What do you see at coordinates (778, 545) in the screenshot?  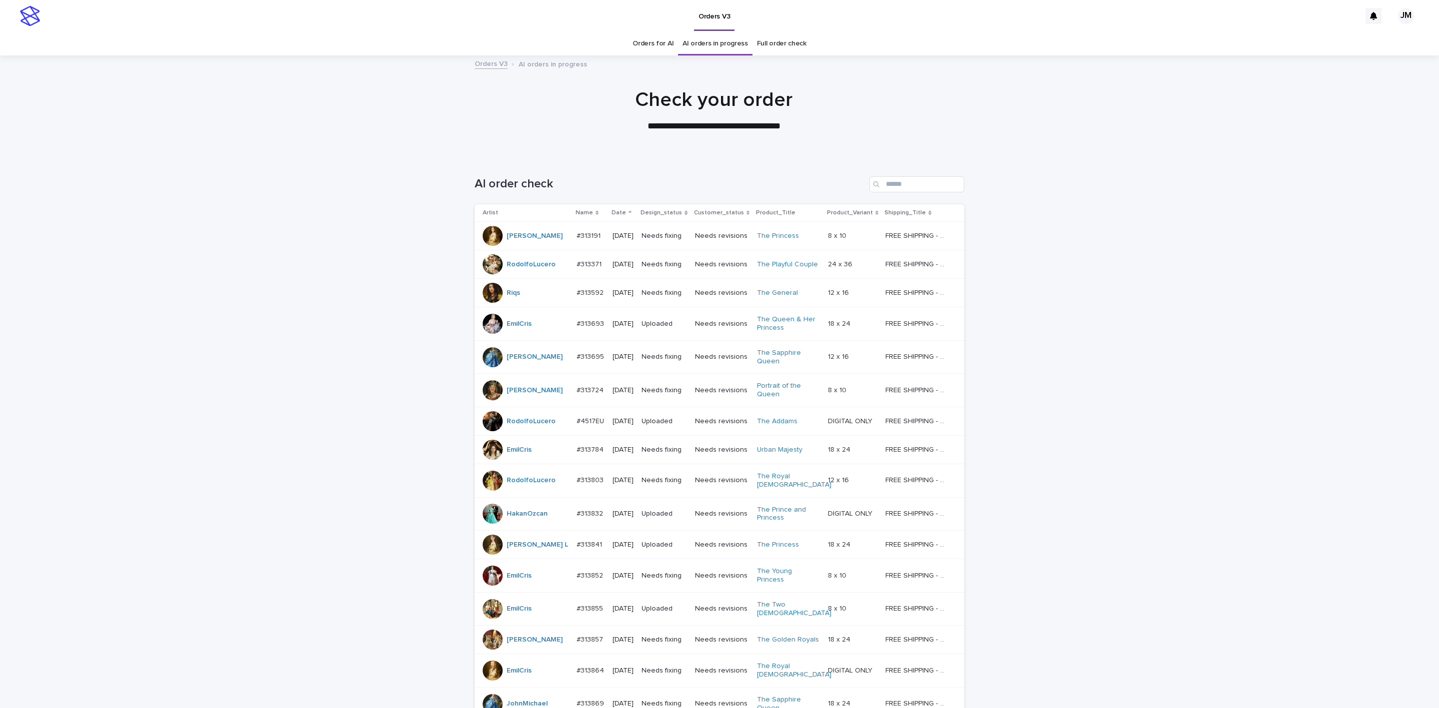 I see `a: The Princess` at bounding box center [778, 545].